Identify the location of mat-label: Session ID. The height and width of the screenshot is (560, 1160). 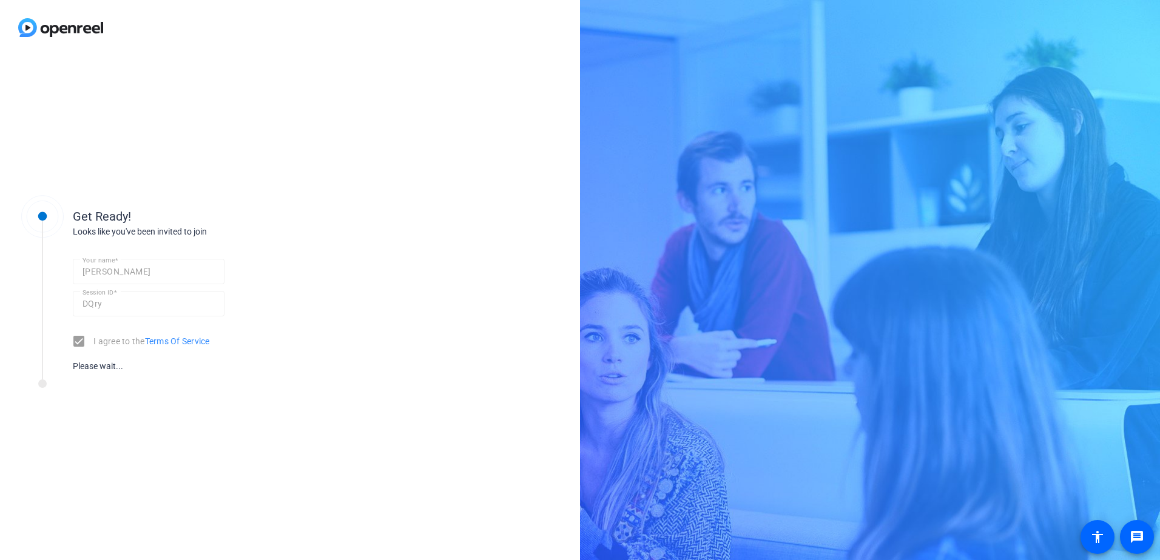
(98, 292).